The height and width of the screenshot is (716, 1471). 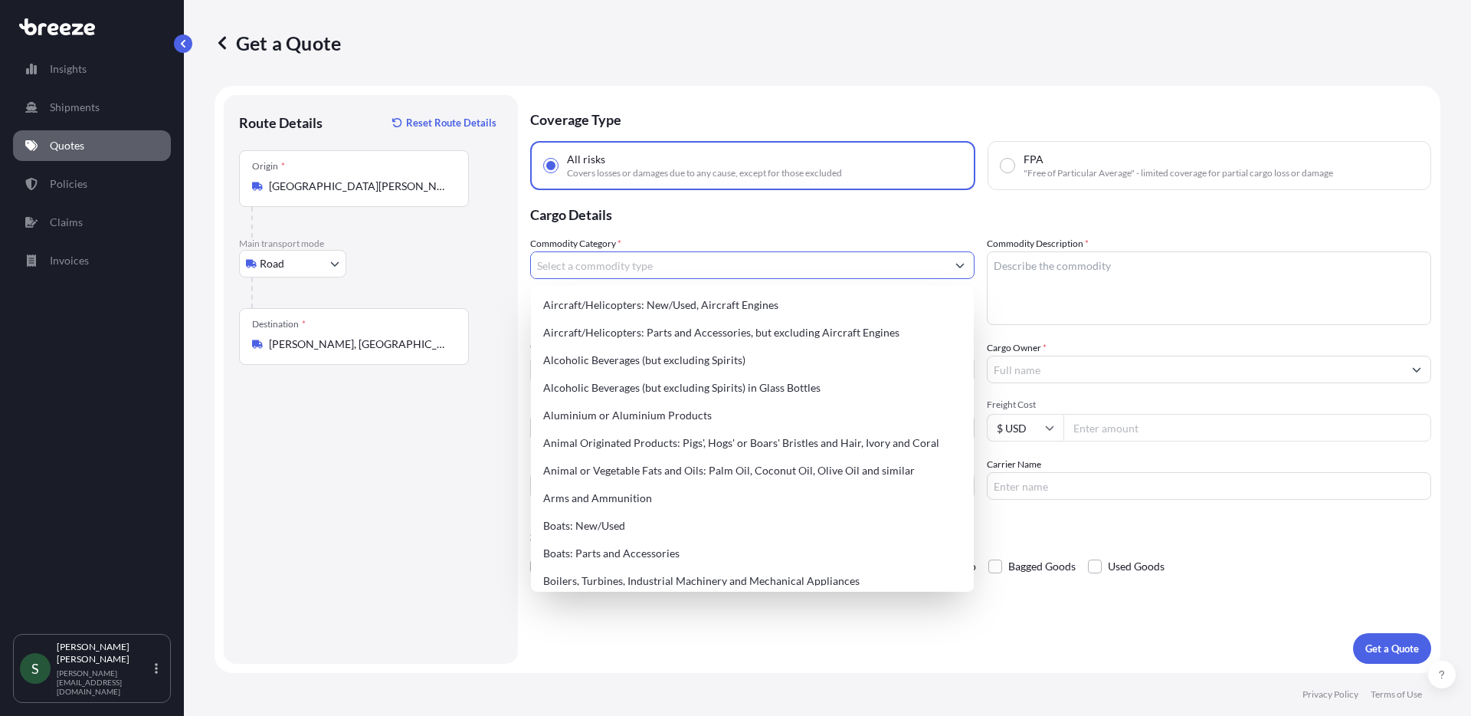 I want to click on div: Boats: Parts and Accessories, so click(x=753, y=553).